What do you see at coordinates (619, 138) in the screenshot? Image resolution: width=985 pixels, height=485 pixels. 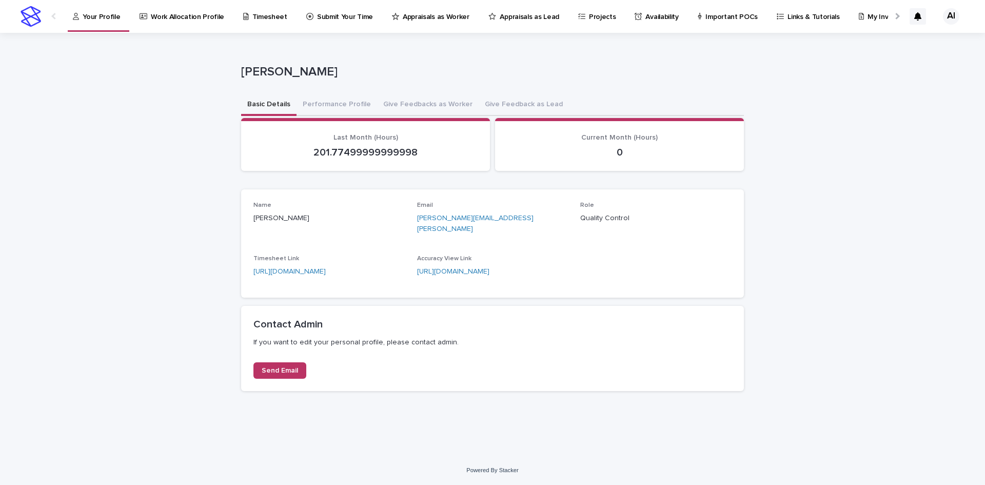 I see `span: Current Month (Hours)` at bounding box center [619, 138].